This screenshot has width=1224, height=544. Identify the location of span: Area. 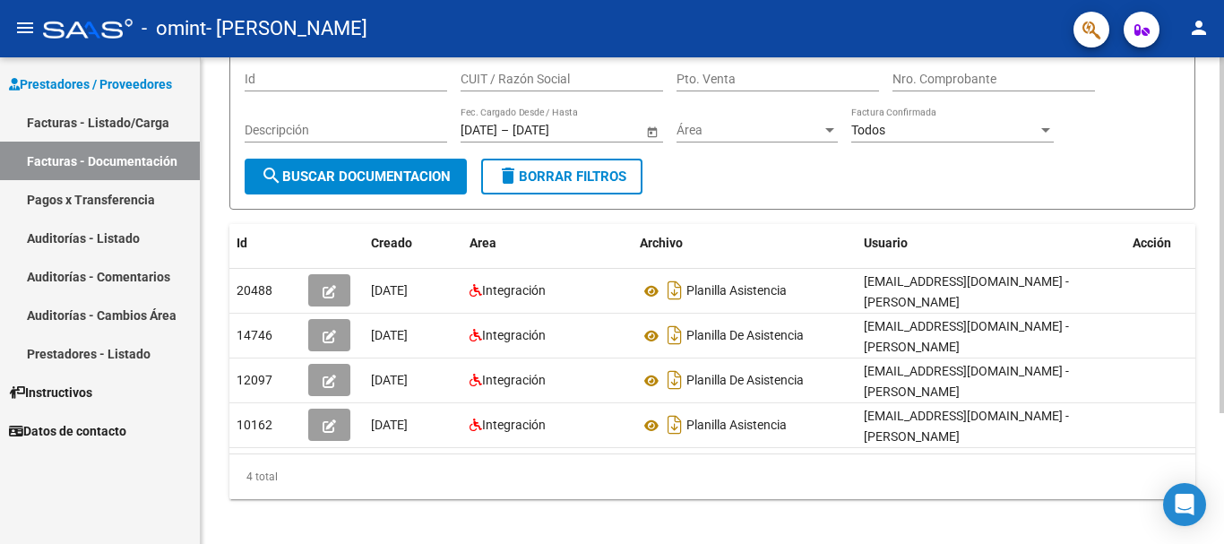
(483, 243).